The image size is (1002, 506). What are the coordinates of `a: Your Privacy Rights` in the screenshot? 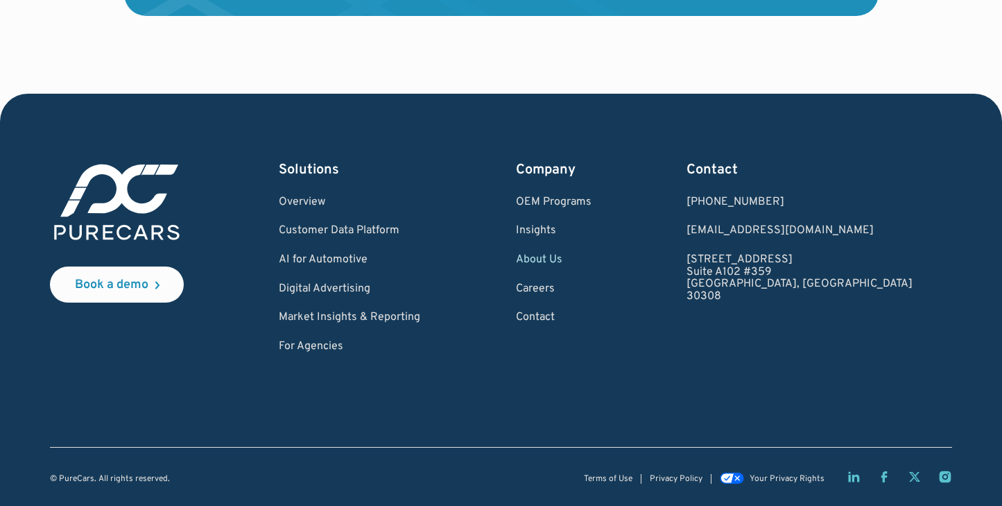 It's located at (772, 479).